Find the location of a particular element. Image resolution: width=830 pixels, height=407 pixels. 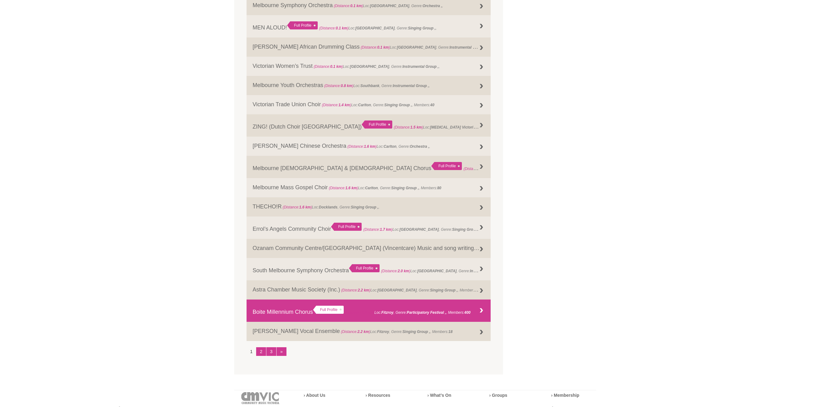

a: THECHO!R (Distance:1.6 km)Loc:Docklands, Genre:Singing Group ,, is located at coordinates (369, 207).